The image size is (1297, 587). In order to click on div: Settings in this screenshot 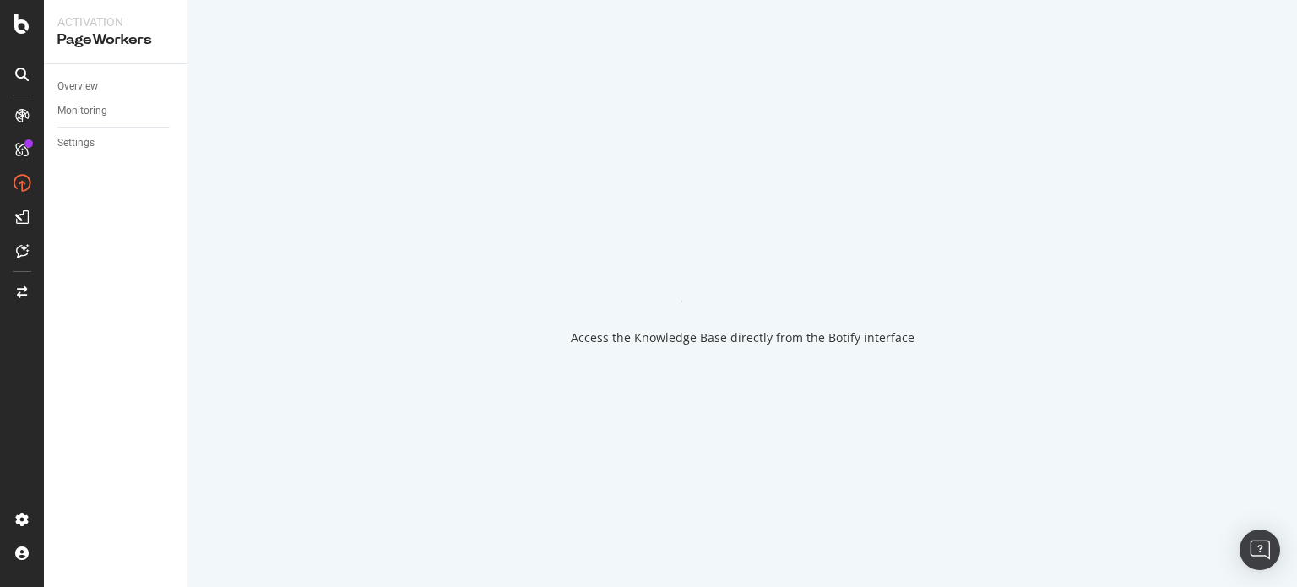, I will do `click(76, 143)`.